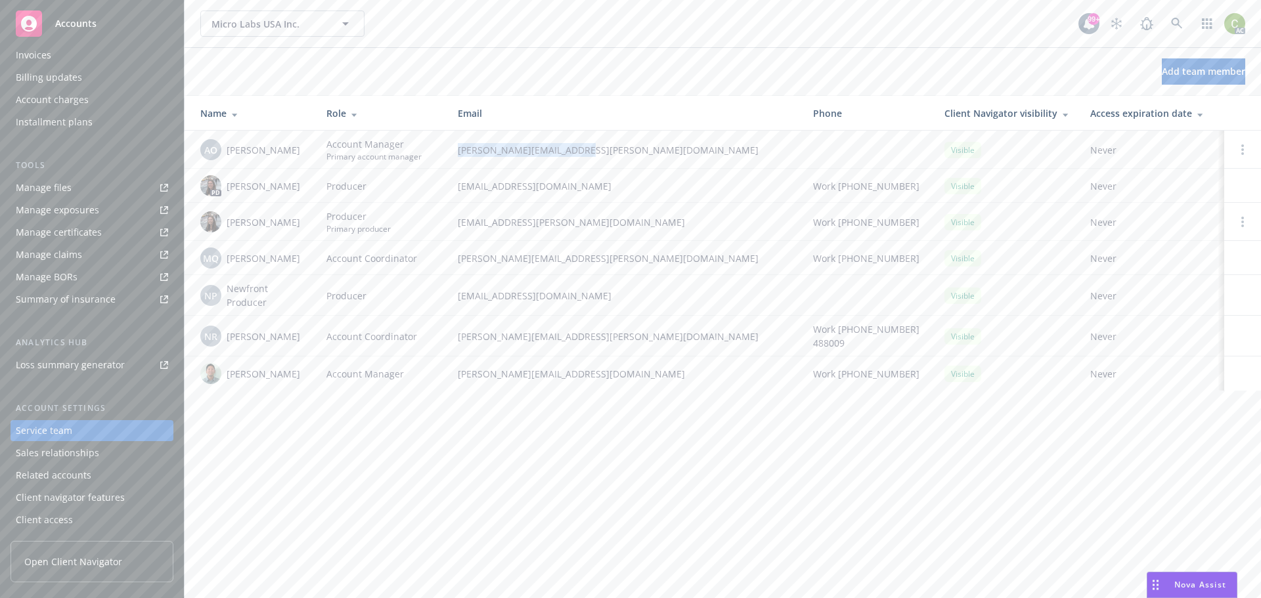 This screenshot has width=1261, height=598. Describe the element at coordinates (1192, 585) in the screenshot. I see `button: Nova Assist` at that location.